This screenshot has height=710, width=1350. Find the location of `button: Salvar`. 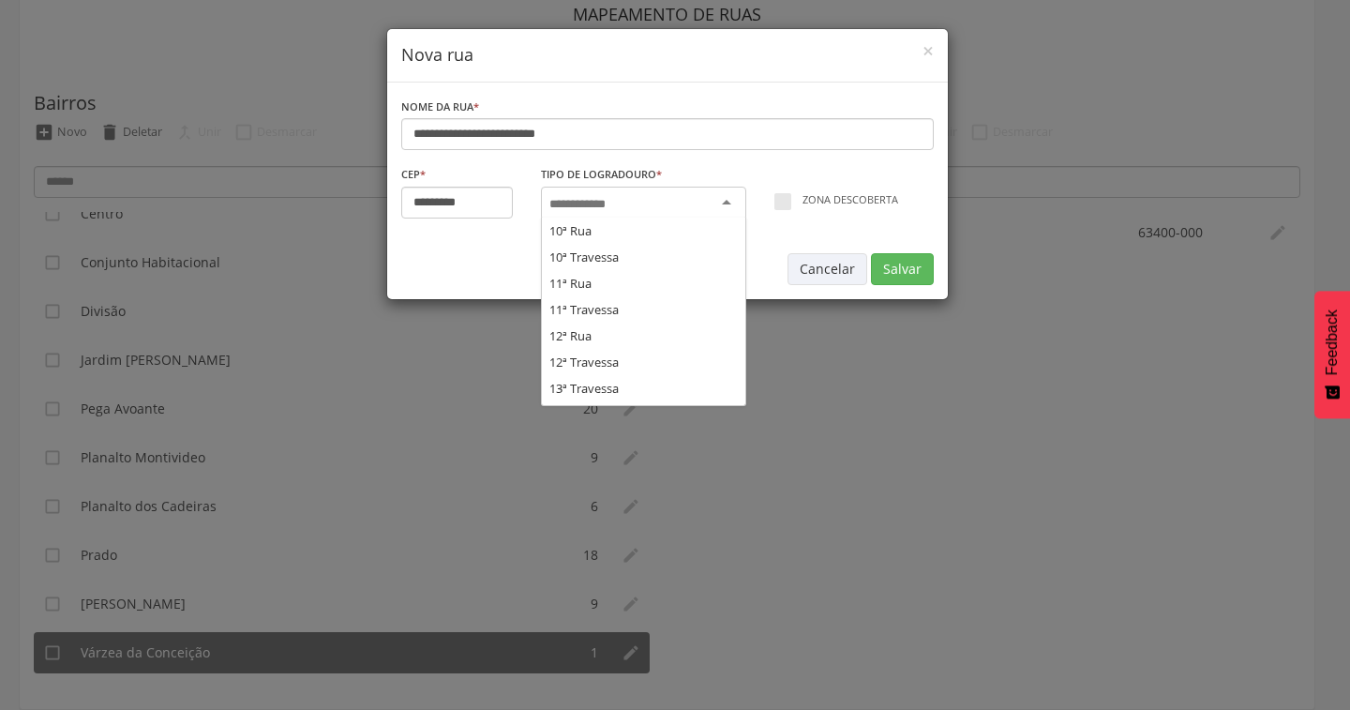

button: Salvar is located at coordinates (902, 269).